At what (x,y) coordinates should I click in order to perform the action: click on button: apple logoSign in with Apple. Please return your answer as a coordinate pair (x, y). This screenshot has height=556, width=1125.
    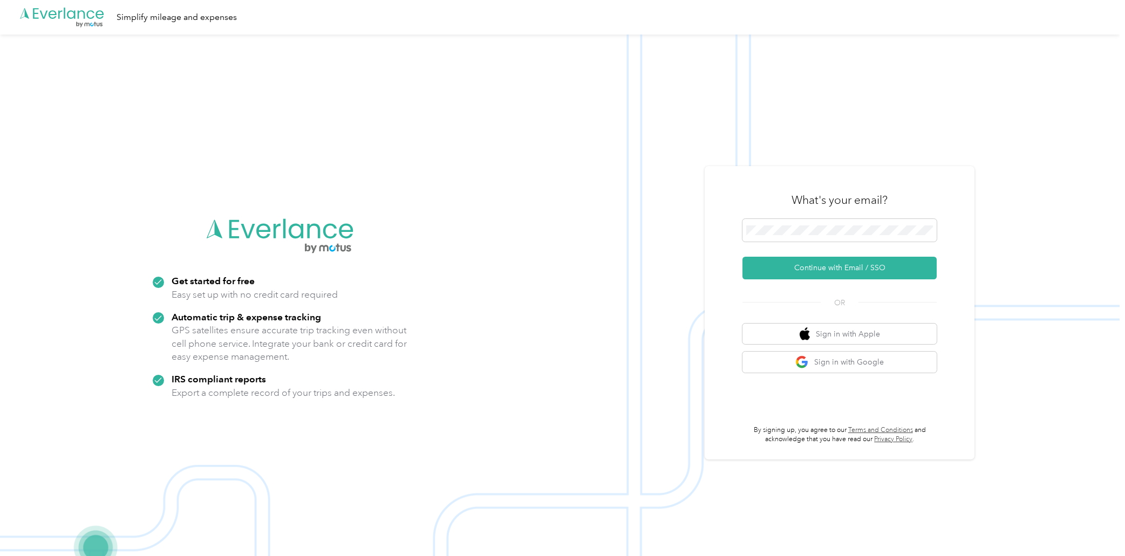
    Looking at the image, I should click on (840, 334).